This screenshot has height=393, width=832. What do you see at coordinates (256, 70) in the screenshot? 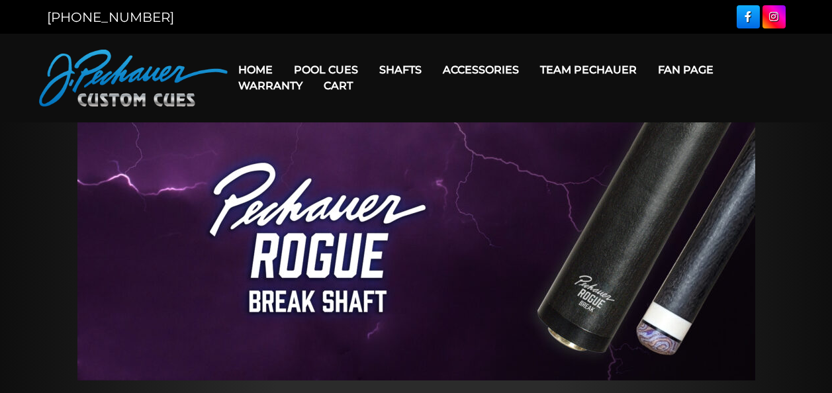
I see `a: Home` at bounding box center [256, 70].